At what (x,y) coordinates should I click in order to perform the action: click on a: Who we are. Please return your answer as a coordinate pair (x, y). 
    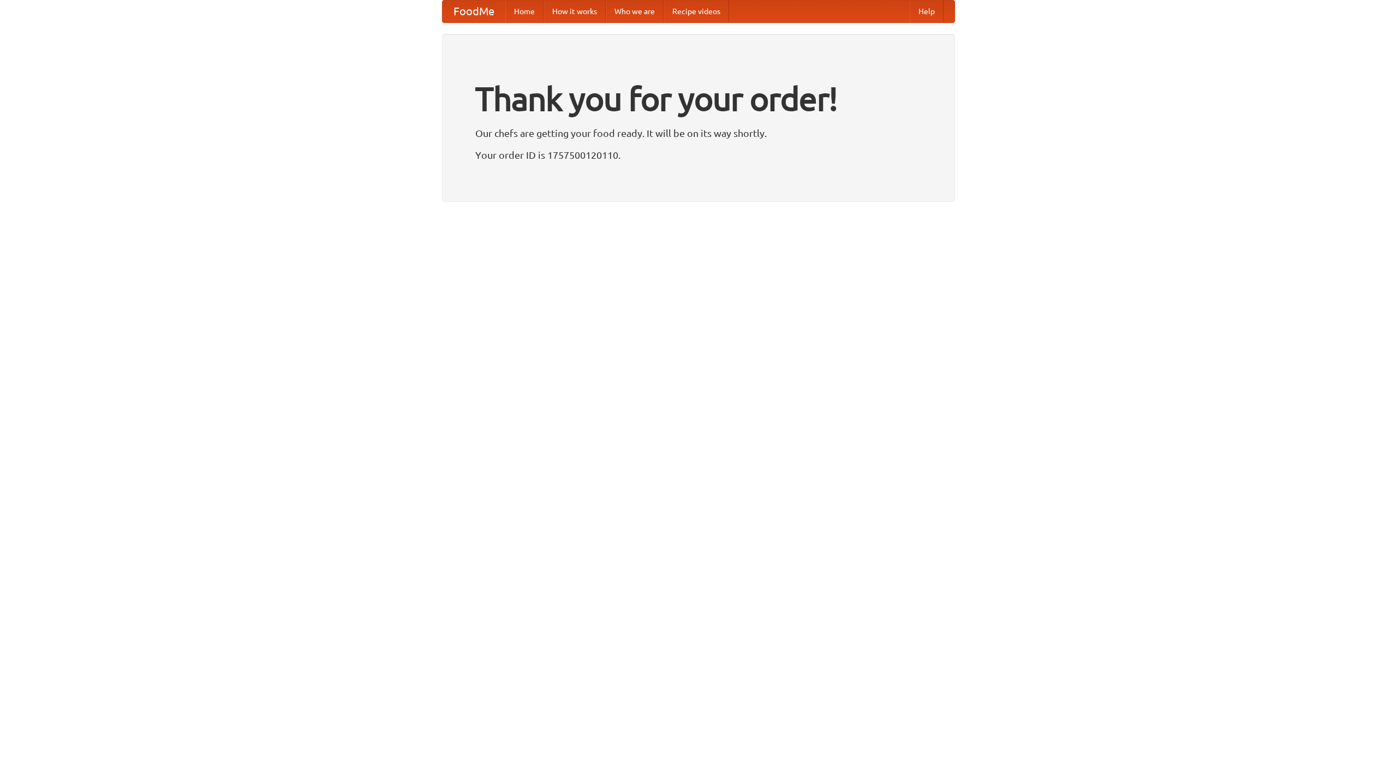
    Looking at the image, I should click on (635, 11).